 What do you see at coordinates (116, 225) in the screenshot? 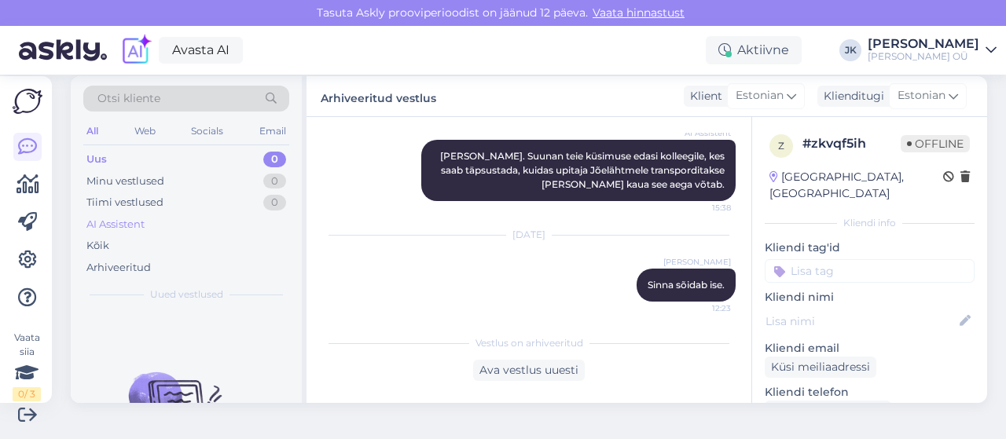
I see `div: AI Assistent` at bounding box center [116, 225].